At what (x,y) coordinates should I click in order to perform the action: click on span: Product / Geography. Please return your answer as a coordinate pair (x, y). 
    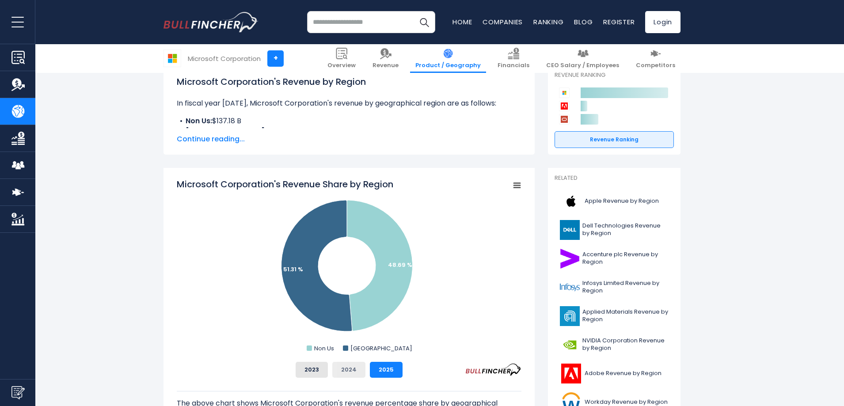
    Looking at the image, I should click on (448, 65).